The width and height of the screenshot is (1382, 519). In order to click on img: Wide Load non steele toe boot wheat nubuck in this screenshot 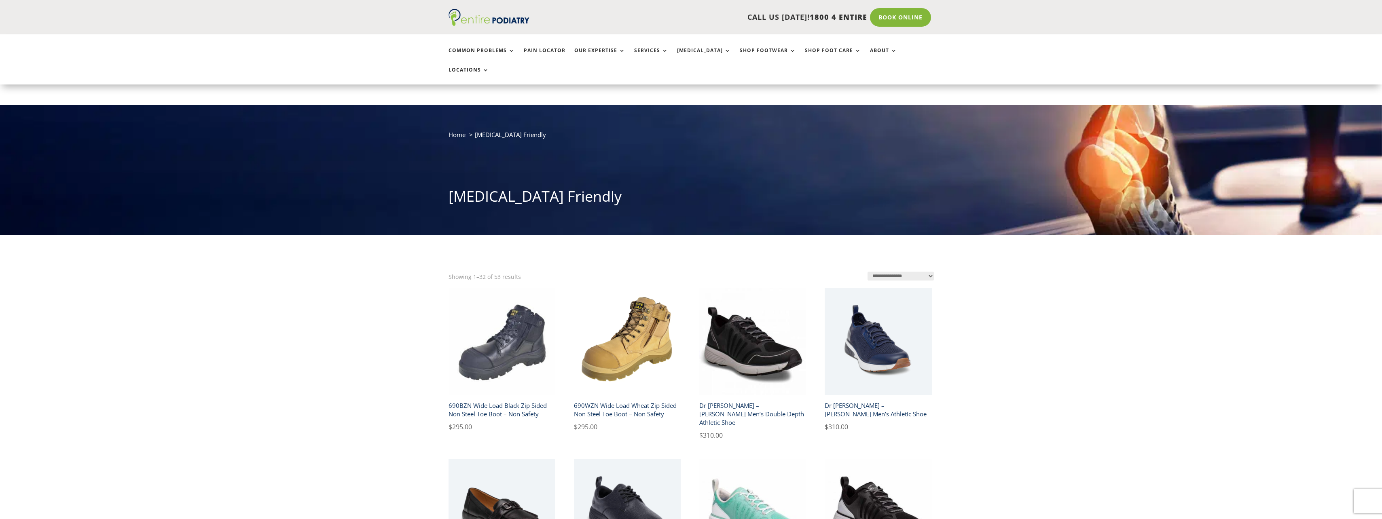, I will do `click(627, 341)`.